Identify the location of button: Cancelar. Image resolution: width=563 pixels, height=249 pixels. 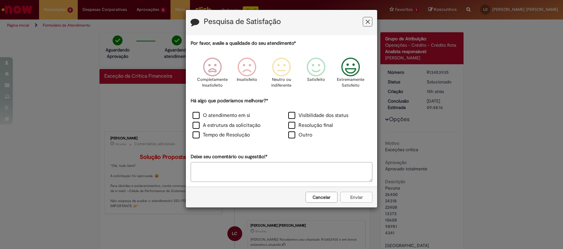
(321, 197).